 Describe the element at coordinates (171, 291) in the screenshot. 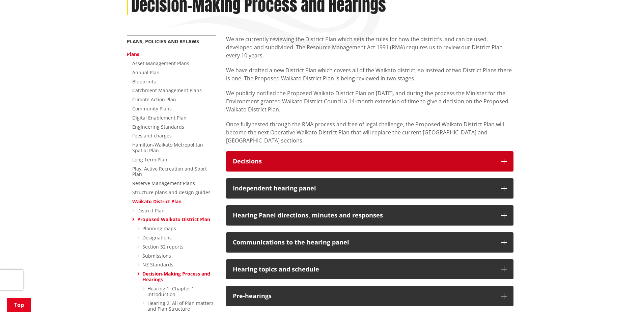

I see `a: Hearing 1: Chapter 1 Introduction` at that location.